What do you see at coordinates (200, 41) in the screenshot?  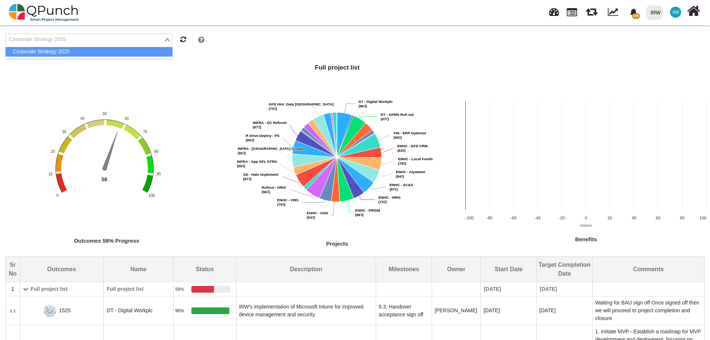 I see `a: Help` at bounding box center [200, 41].